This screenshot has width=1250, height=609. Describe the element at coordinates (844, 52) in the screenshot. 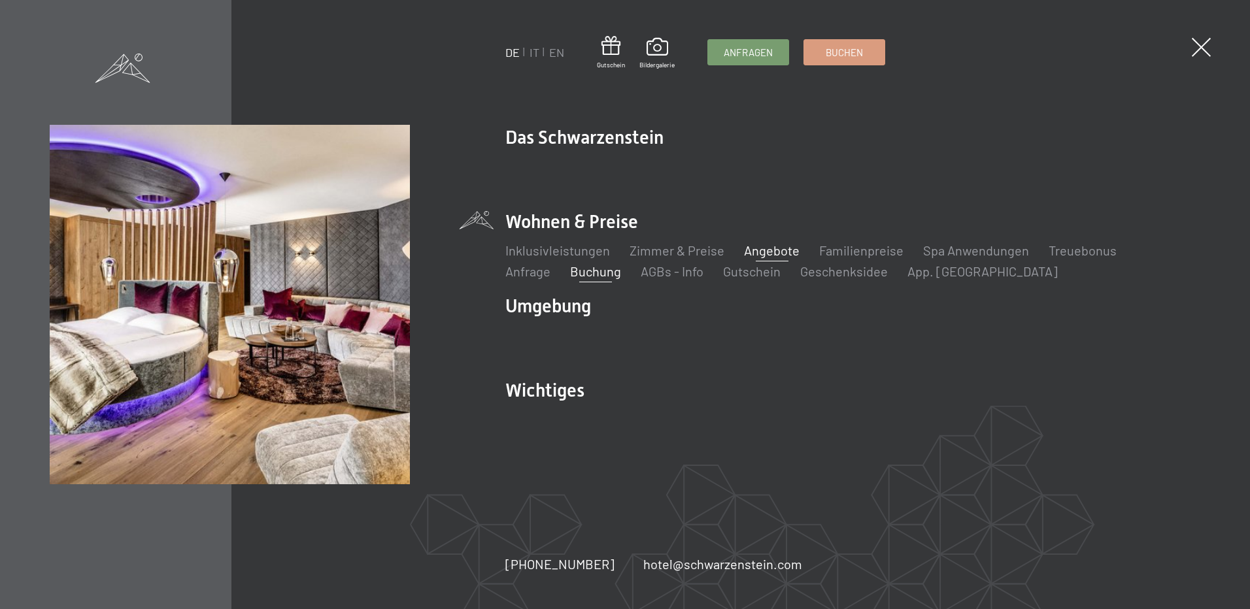

I see `span: Buchen` at that location.